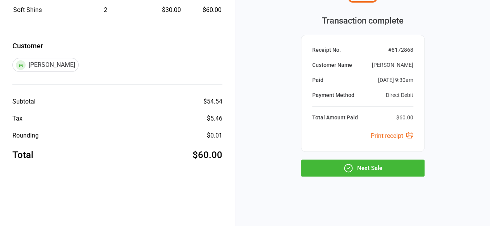 This screenshot has width=490, height=226. Describe the element at coordinates (26, 136) in the screenshot. I see `div: Rounding` at that location.